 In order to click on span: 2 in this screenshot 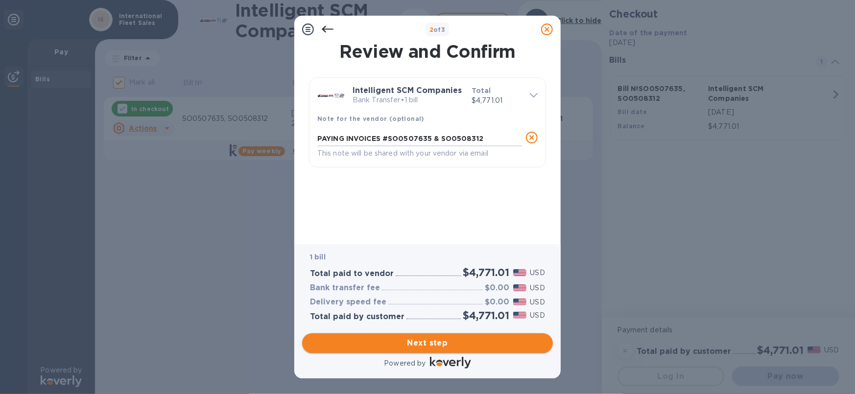, I will do `click(431, 29)`.